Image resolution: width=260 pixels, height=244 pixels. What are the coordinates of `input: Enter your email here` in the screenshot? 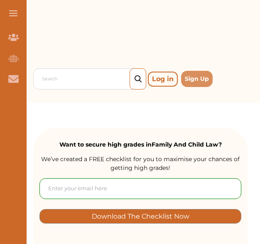 It's located at (141, 188).